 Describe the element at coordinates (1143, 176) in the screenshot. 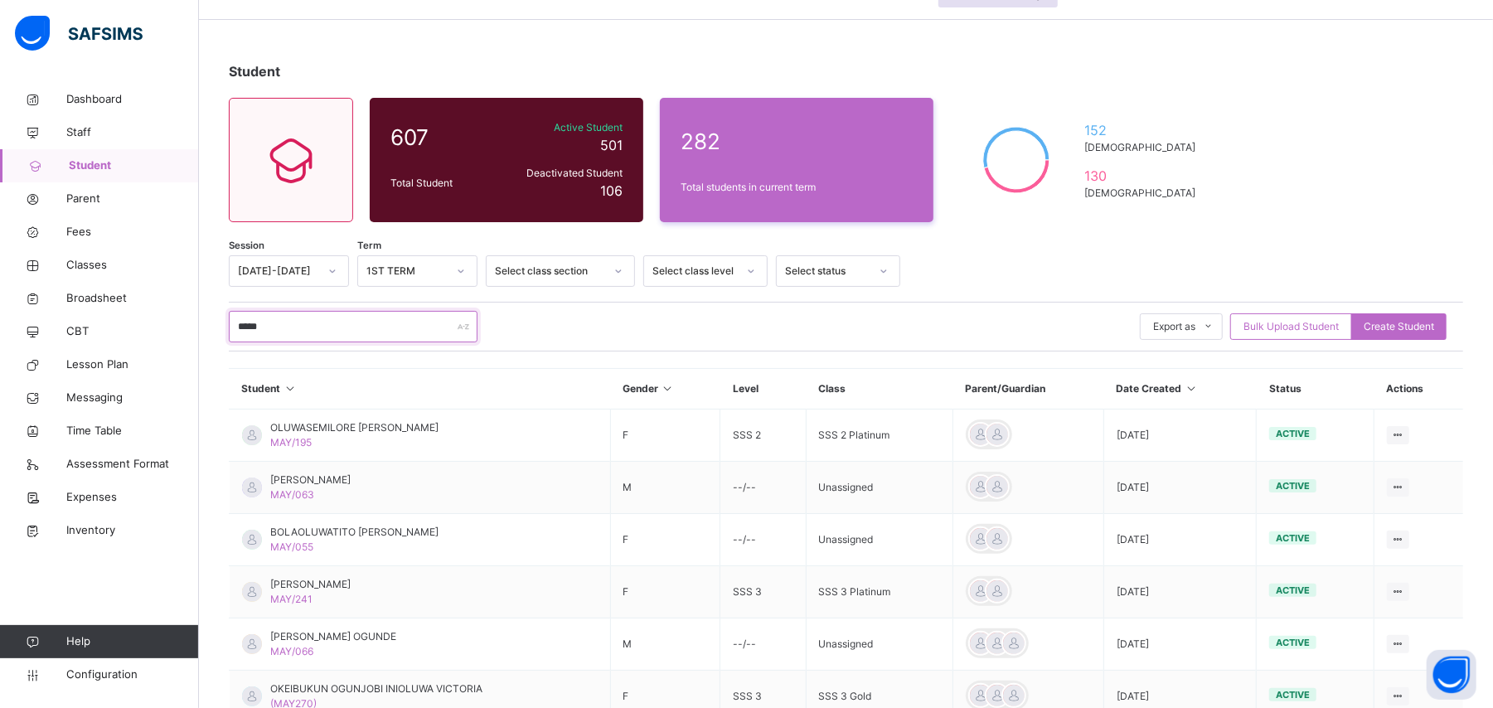

I see `span: 130` at that location.